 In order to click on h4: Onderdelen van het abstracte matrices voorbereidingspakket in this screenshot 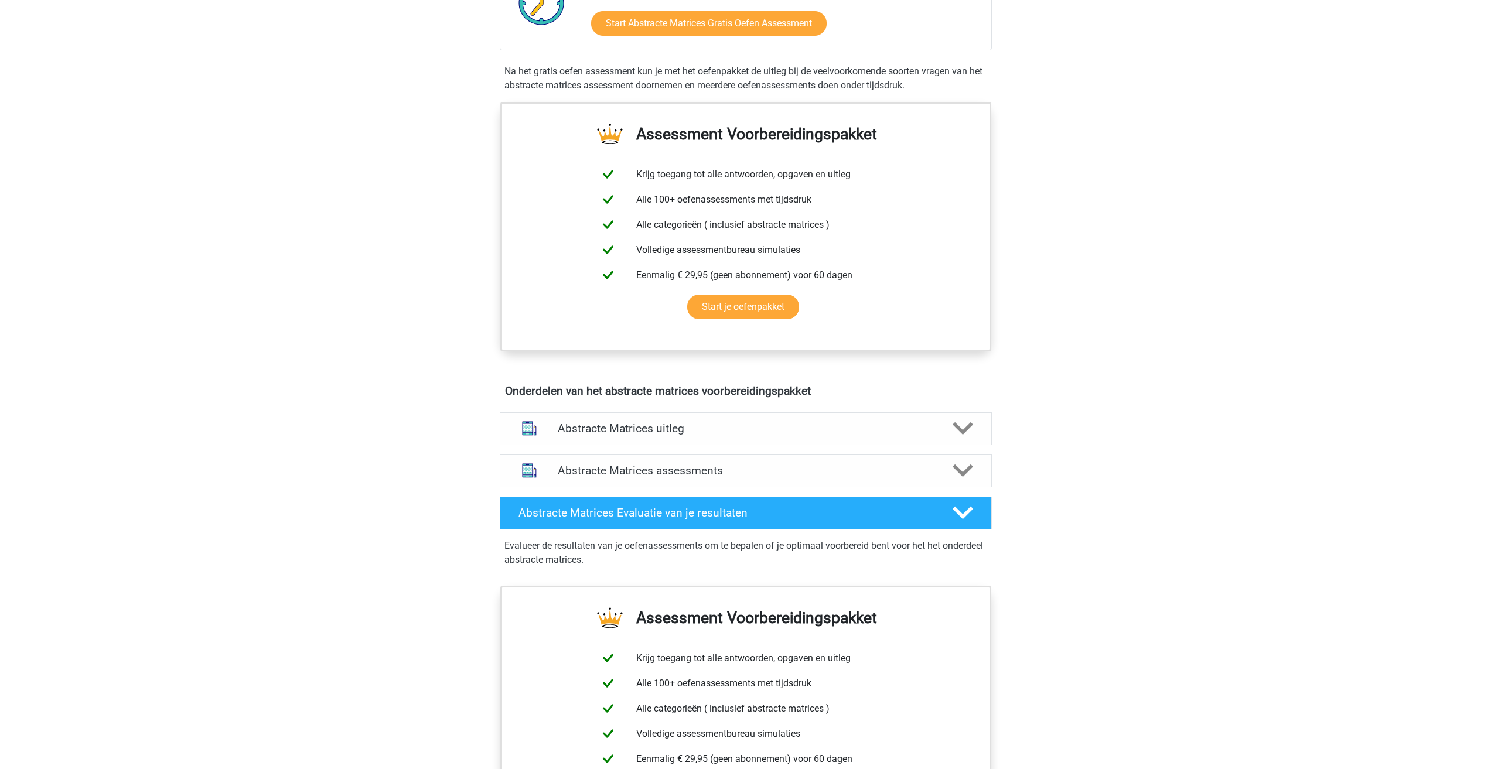, I will do `click(746, 391)`.